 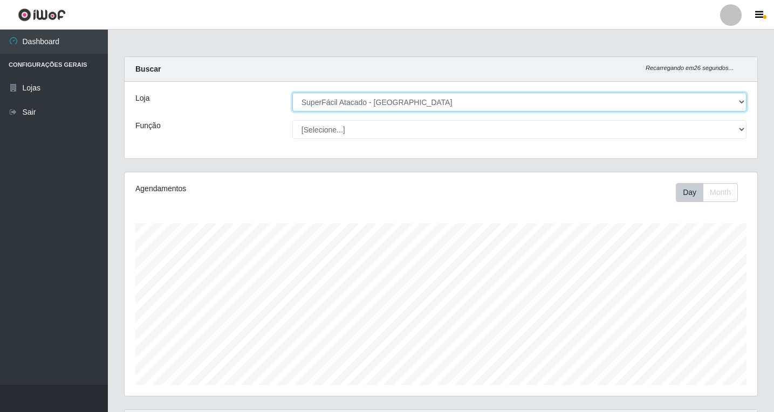 I want to click on button: Month, so click(x=720, y=192).